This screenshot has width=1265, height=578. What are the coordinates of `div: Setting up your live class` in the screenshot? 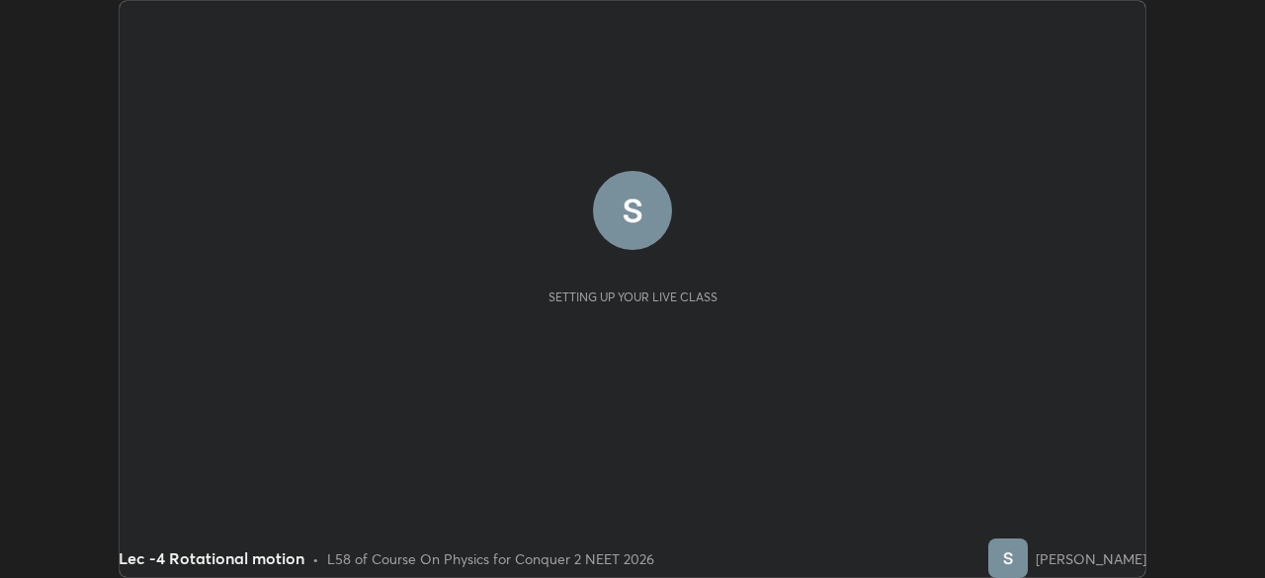 It's located at (632, 296).